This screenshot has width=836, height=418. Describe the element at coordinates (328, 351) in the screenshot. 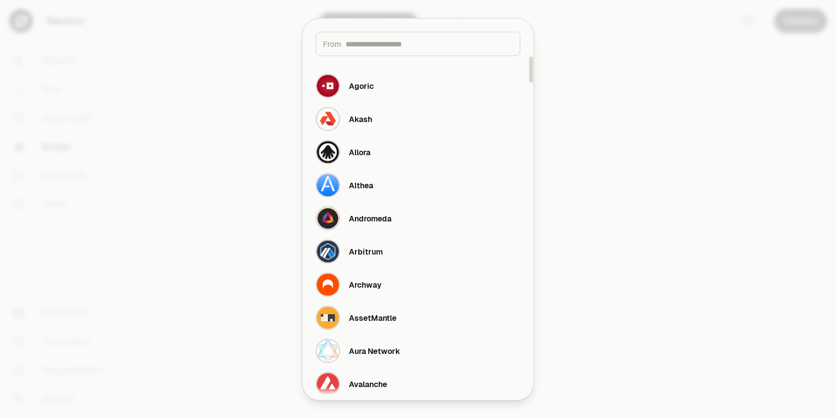

I see `img: Aura Network Logo` at that location.